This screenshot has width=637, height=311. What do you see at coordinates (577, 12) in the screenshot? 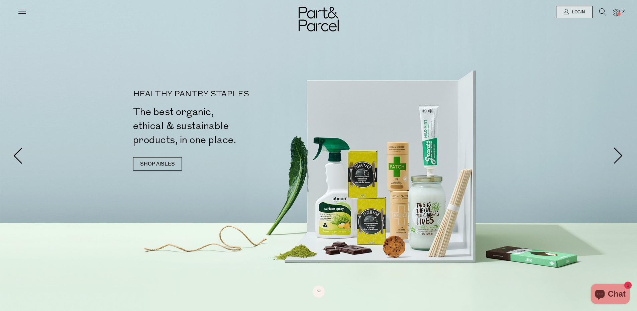
I see `span: Login` at bounding box center [577, 12].